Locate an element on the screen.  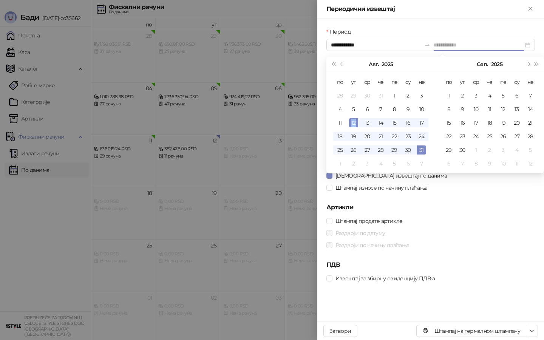
td: 2025-09-15 is located at coordinates (448, 123).